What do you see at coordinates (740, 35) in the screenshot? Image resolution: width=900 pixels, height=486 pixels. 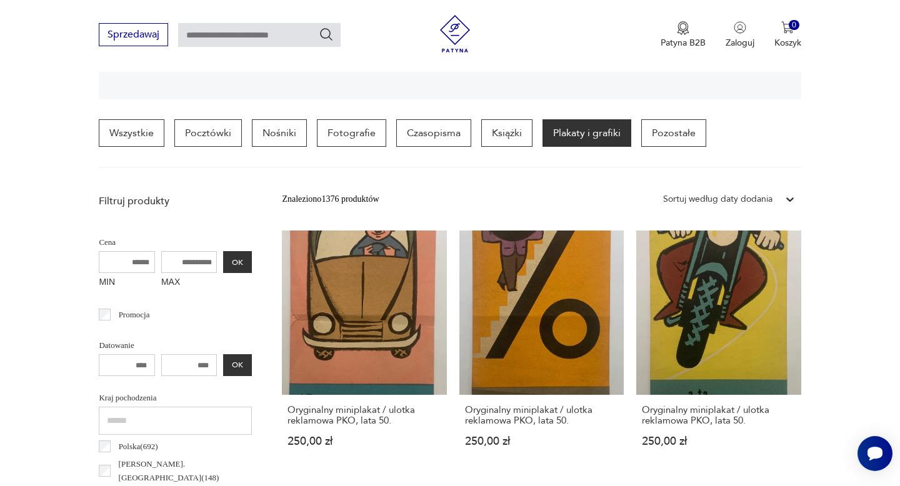 I see `button: Zaloguj` at bounding box center [740, 35].